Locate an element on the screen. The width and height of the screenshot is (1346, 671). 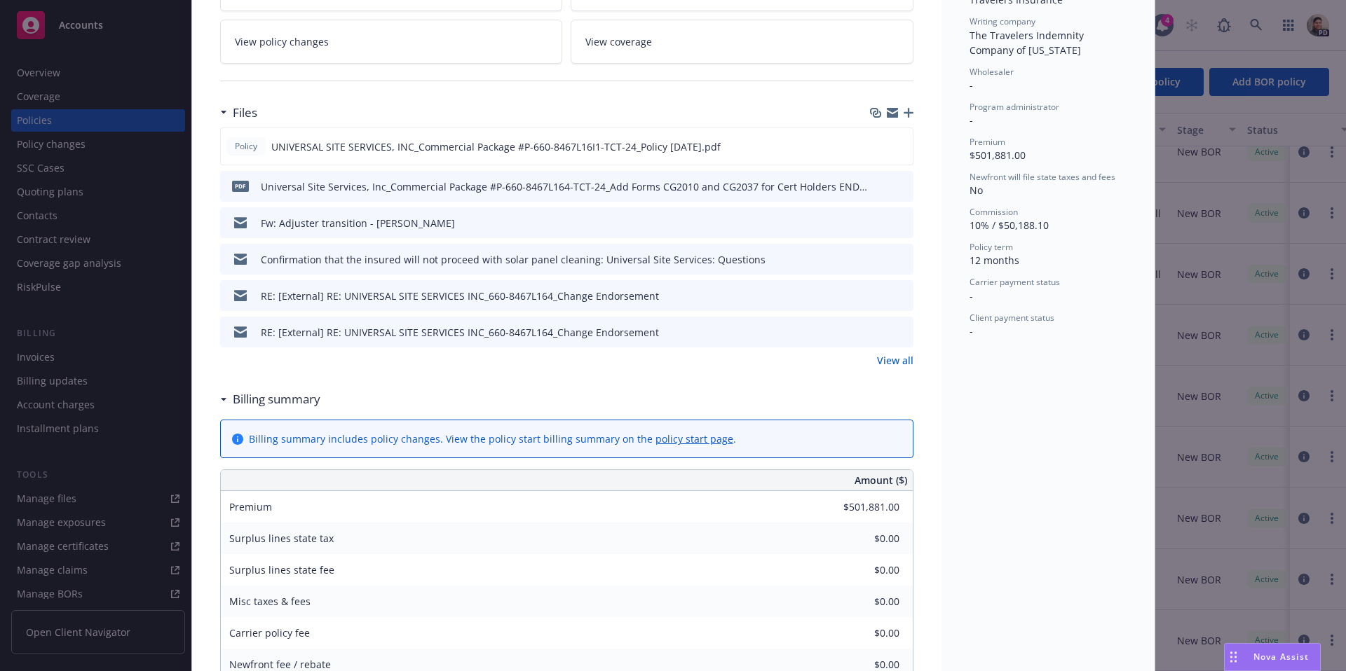
div: Billing summary includes policy changes. View the policy start billing summary on the . is located at coordinates (492, 439).